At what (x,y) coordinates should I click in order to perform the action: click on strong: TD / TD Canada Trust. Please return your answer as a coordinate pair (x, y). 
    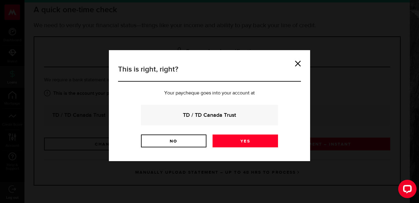
    Looking at the image, I should click on (209, 115).